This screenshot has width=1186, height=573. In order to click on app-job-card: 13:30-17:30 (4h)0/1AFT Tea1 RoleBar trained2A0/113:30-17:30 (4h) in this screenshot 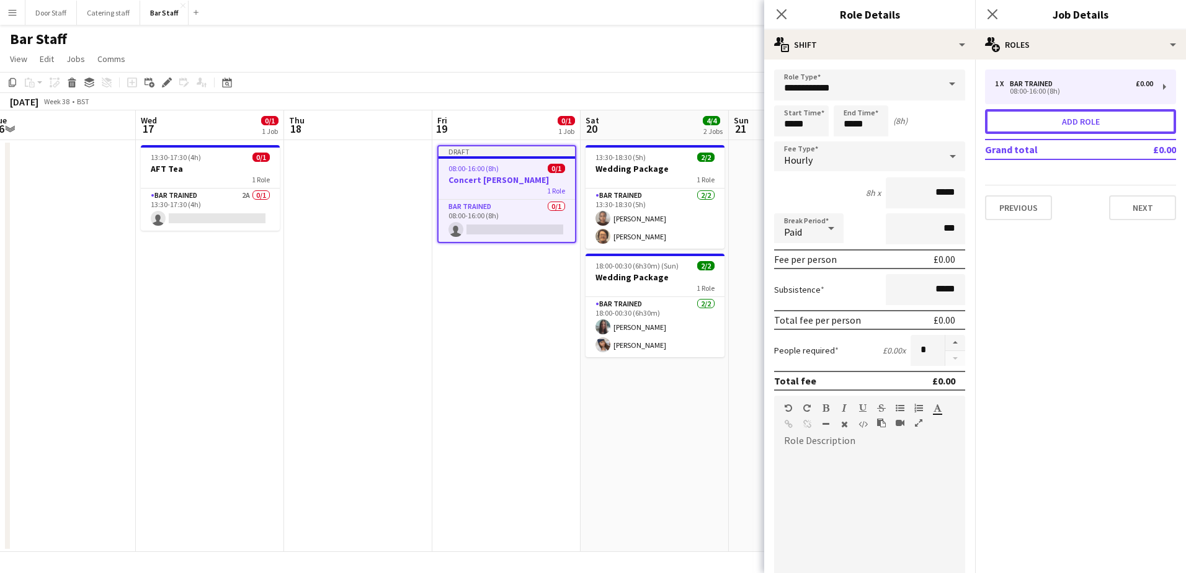, I will do `click(210, 188)`.